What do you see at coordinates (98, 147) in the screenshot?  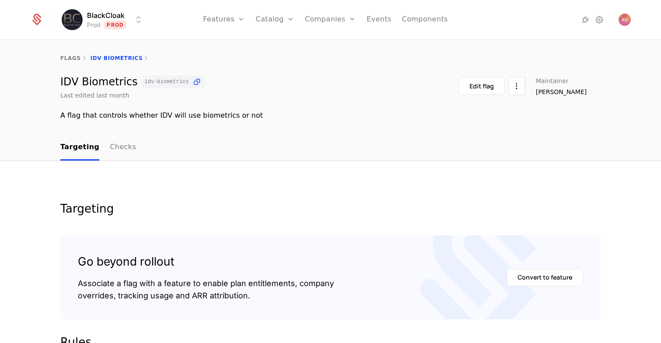 I see `ul: Choose Sub Page` at bounding box center [98, 147].